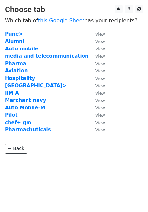 The image size is (148, 212). What do you see at coordinates (47, 56) in the screenshot?
I see `strong: media and telecommunication` at bounding box center [47, 56].